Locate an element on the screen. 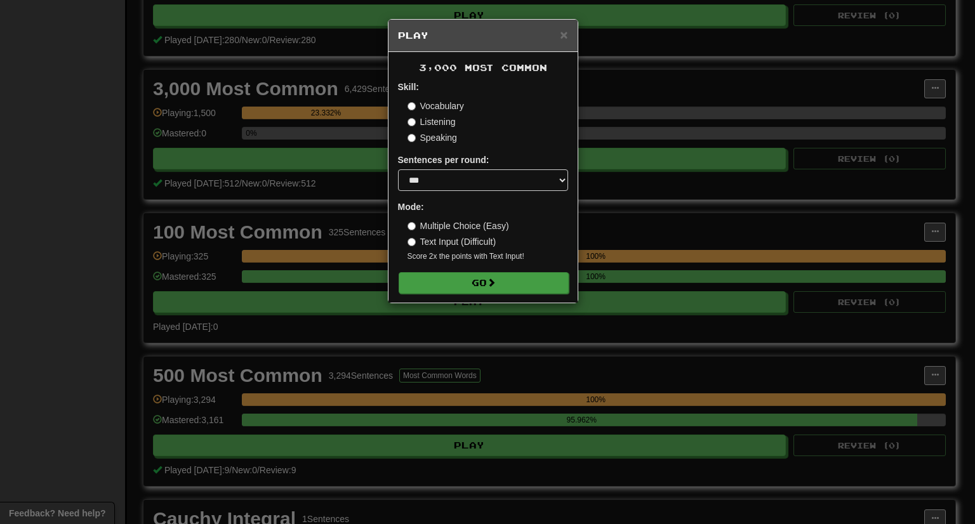 The image size is (975, 524). small: Score 2x the points with Text Input ! is located at coordinates (487, 256).